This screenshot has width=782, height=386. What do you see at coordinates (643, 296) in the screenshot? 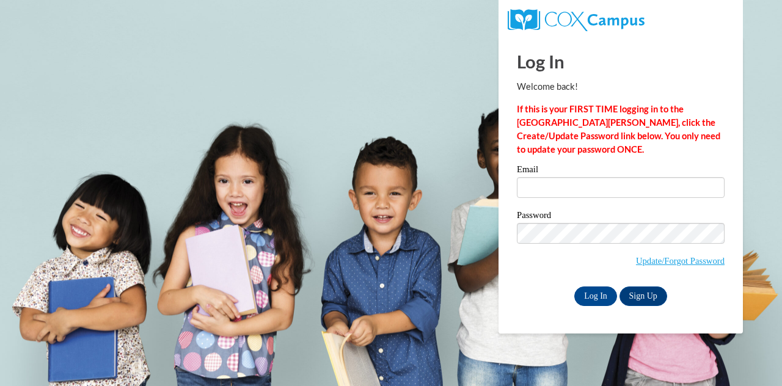
I see `a: Sign Up` at bounding box center [643, 296].